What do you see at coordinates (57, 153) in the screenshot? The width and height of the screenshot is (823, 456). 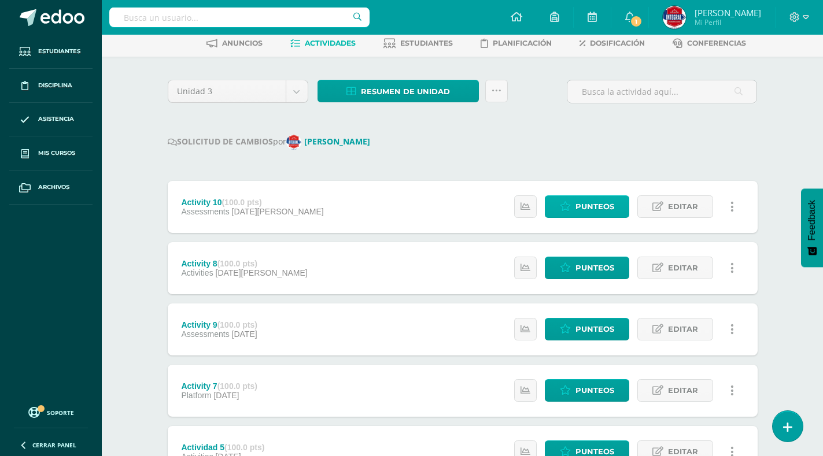 I see `span: Mis cursos` at bounding box center [57, 153].